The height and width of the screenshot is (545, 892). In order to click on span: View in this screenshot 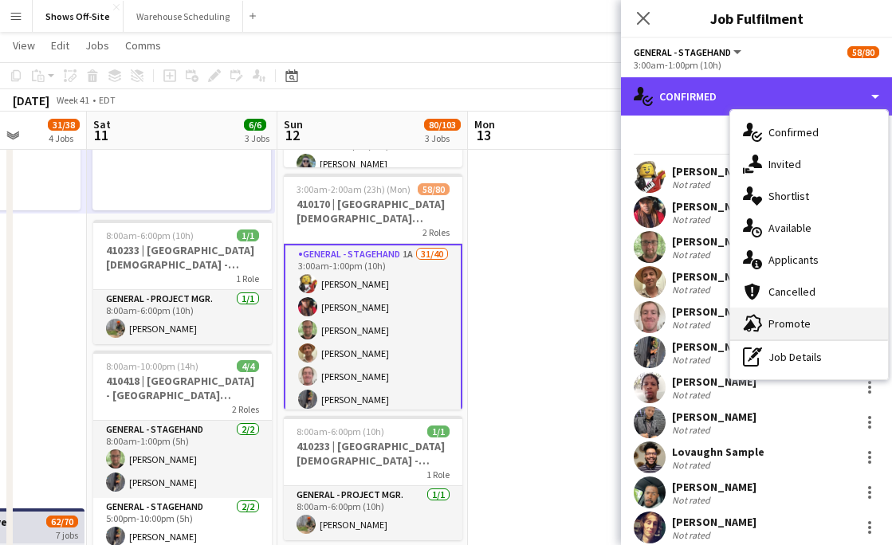, I will do `click(24, 45)`.